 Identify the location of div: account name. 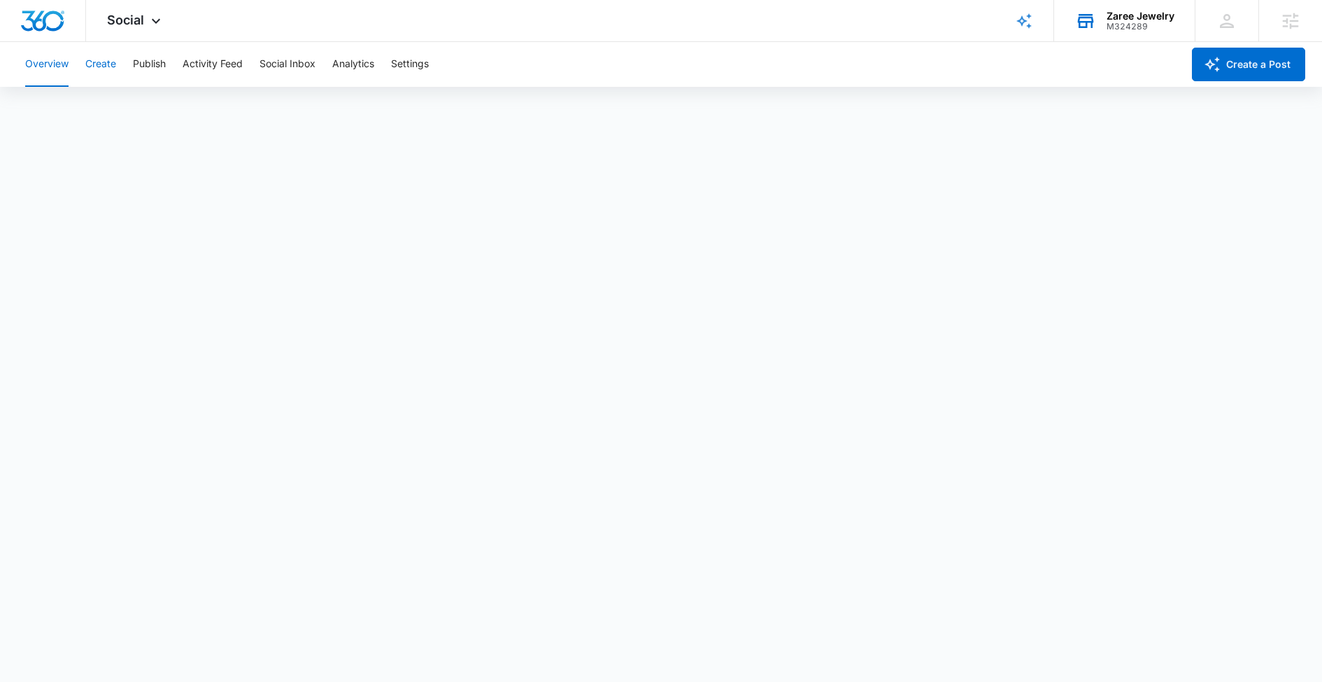
(1141, 16).